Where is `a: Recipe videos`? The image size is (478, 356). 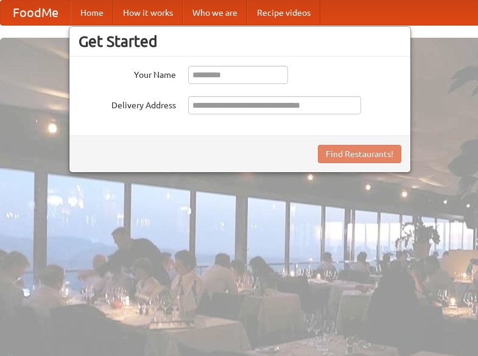
a: Recipe videos is located at coordinates (284, 13).